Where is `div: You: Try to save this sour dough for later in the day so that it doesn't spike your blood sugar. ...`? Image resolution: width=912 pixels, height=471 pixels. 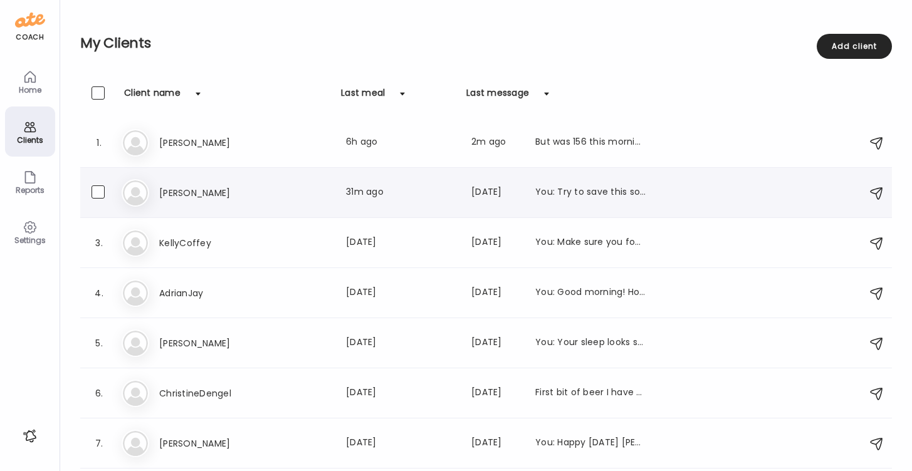
div: You: Try to save this sour dough for later in the day so that it doesn't spike your blood sugar. ... is located at coordinates (590, 193).